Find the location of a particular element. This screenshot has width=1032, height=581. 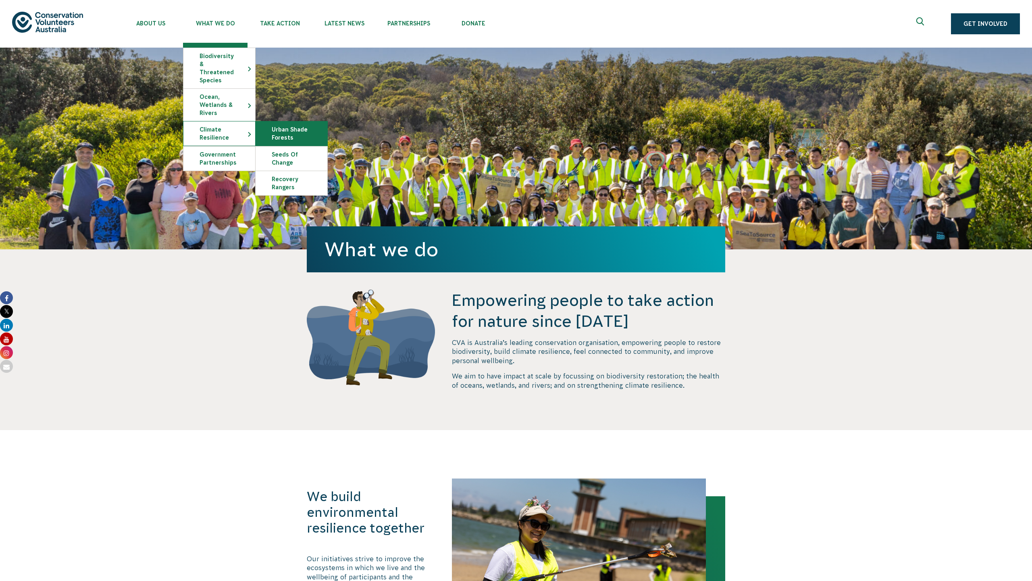

span: Latest News is located at coordinates (344, 23).